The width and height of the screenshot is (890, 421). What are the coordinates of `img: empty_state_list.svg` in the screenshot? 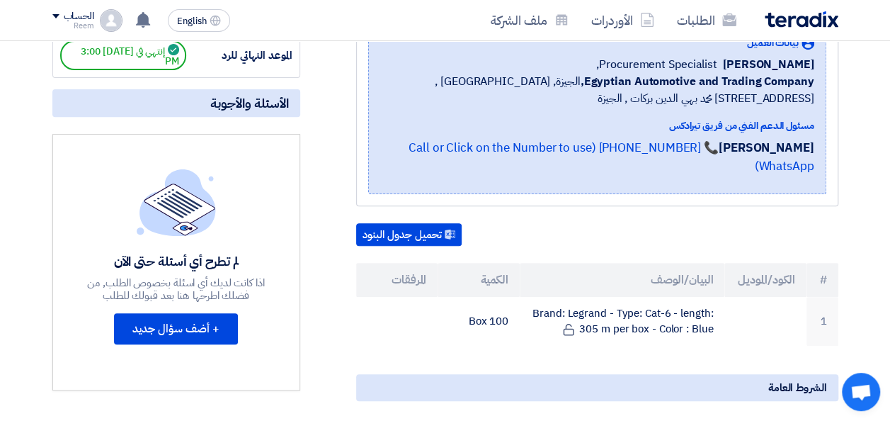 It's located at (176, 202).